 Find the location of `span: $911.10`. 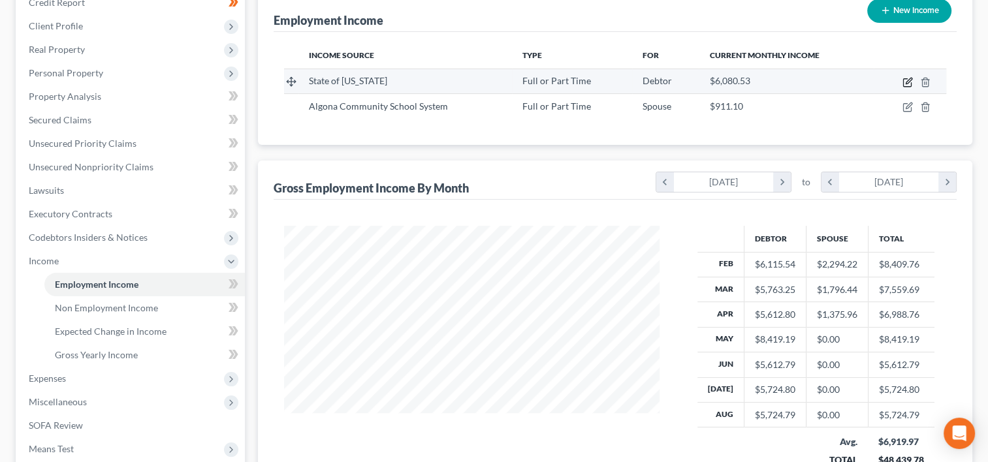

span: $911.10 is located at coordinates (726, 106).